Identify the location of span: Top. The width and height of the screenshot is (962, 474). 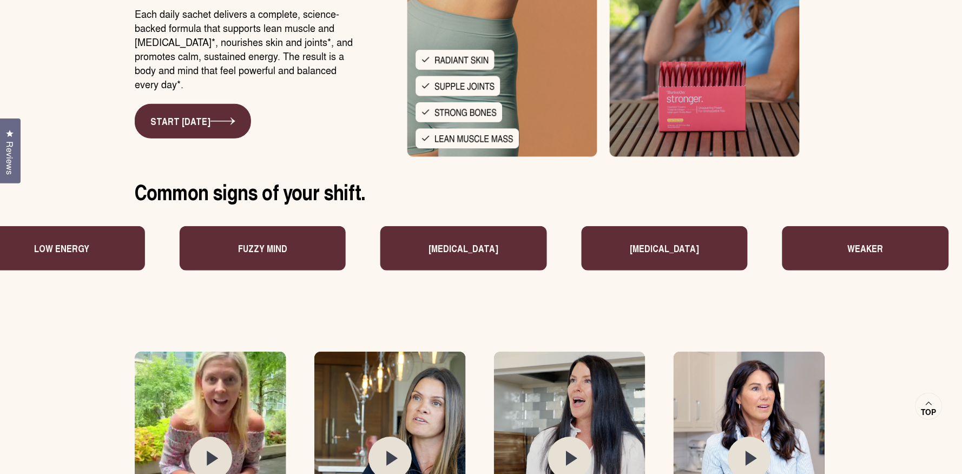
(929, 412).